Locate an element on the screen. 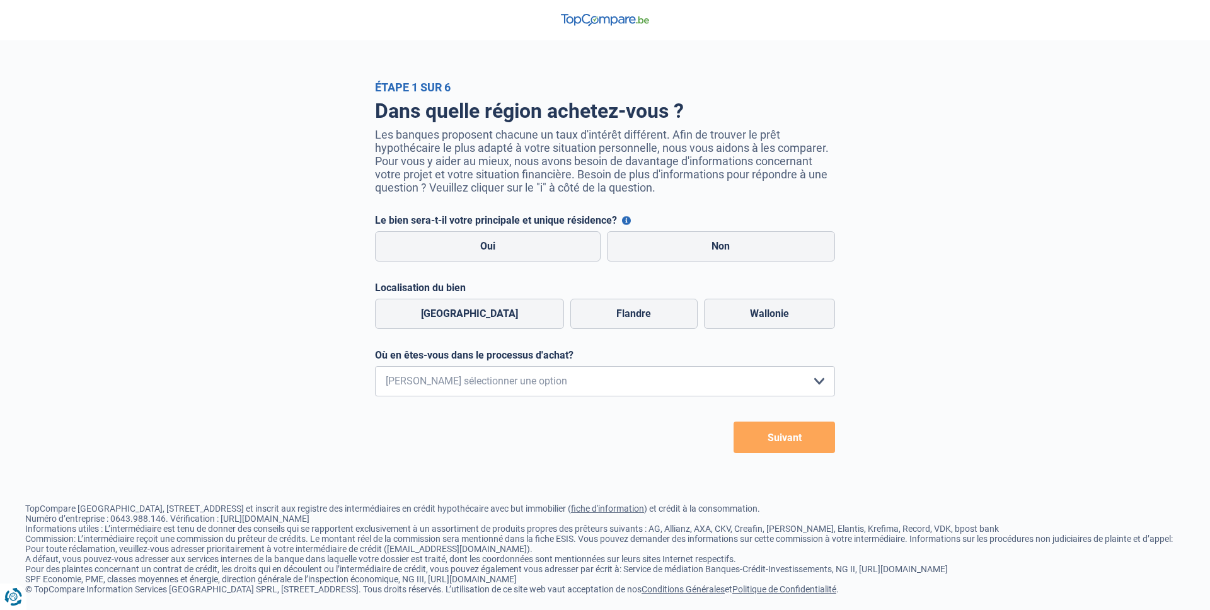 This screenshot has width=1210, height=610. p: Les banques proposent chacune un taux d'intérêt différent. Afin de trouver le prêt hypothécaire l... is located at coordinates (605, 161).